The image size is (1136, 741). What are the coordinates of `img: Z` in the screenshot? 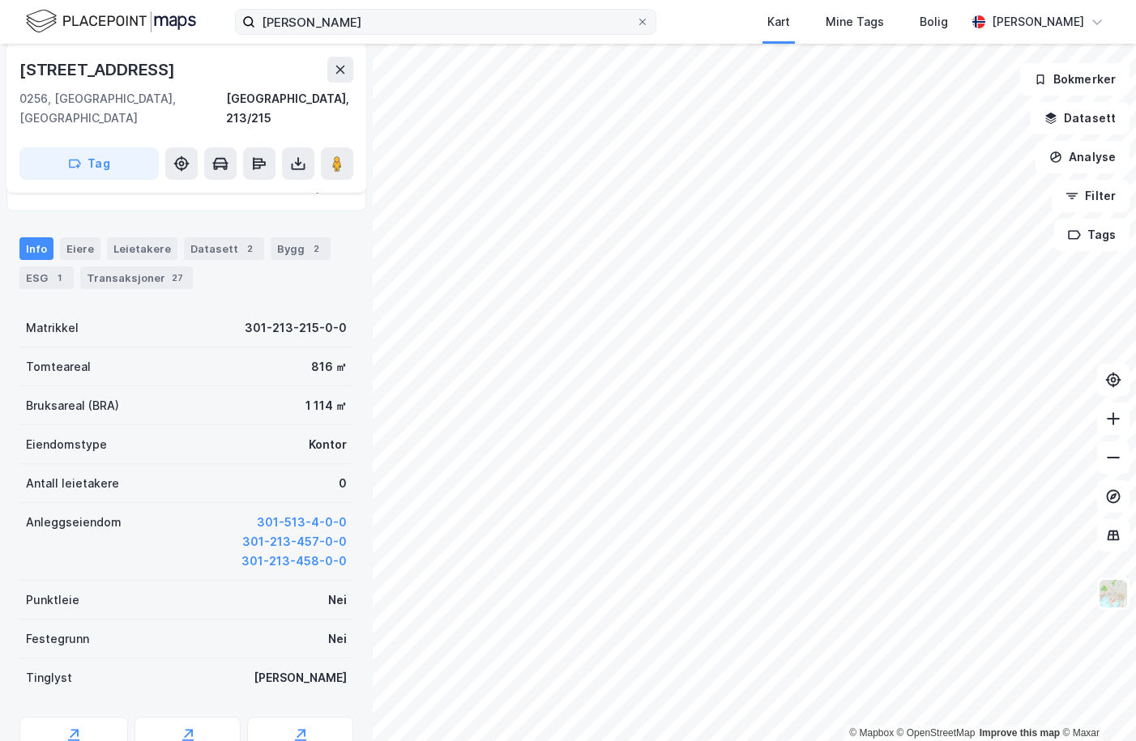 It's located at (1113, 594).